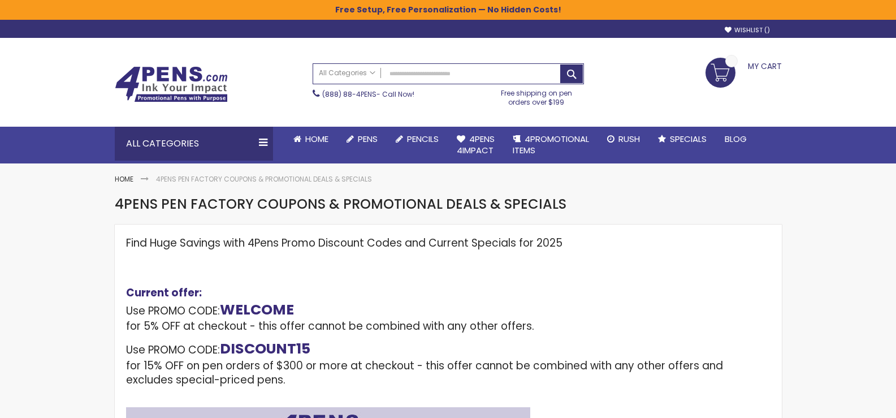 This screenshot has height=418, width=896. What do you see at coordinates (264, 179) in the screenshot?
I see `strong: 4Pens Pen Factory Coupons & Promotional Deals & Specials` at bounding box center [264, 179].